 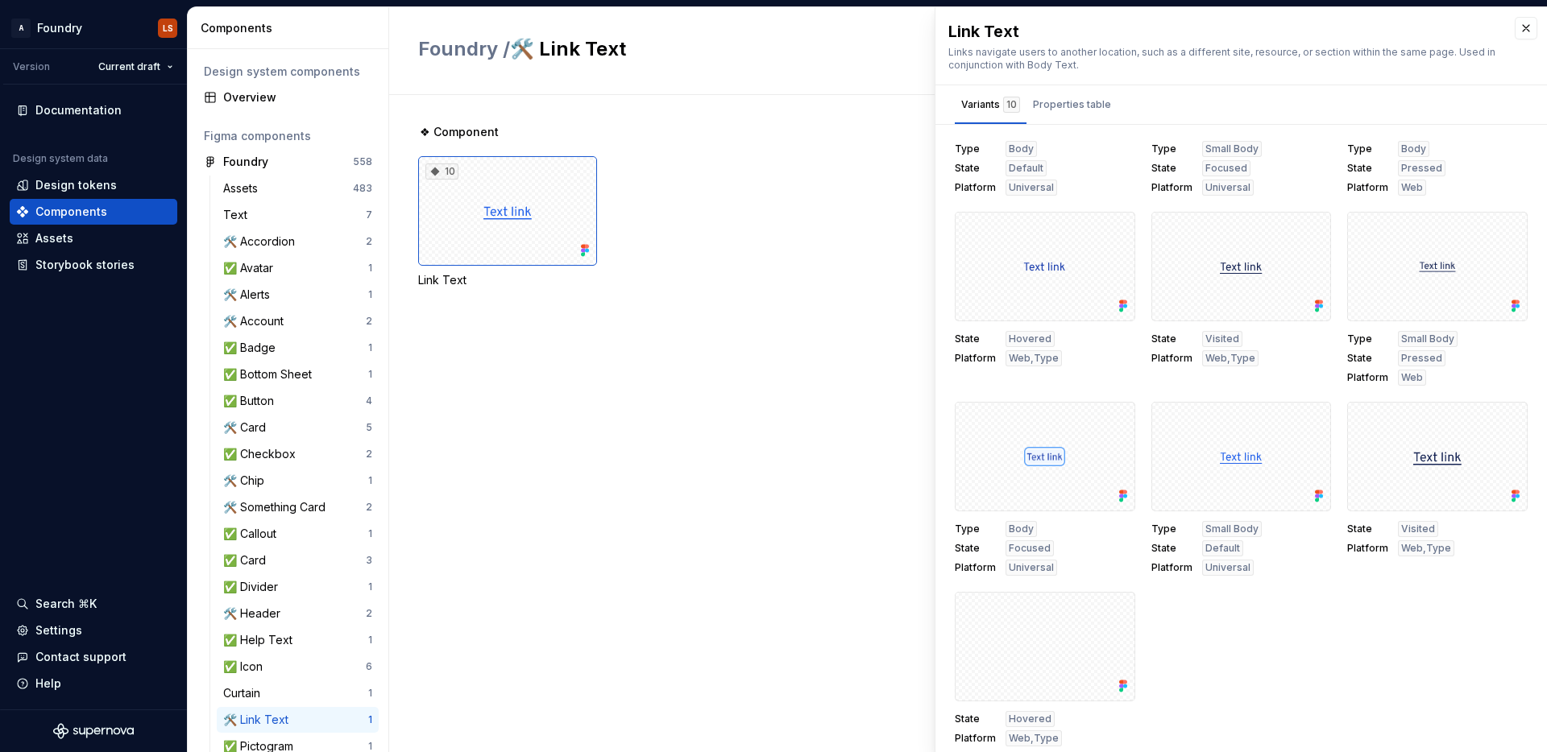 What do you see at coordinates (246, 481) in the screenshot?
I see `div: 🛠️ Chip` at bounding box center [246, 481].